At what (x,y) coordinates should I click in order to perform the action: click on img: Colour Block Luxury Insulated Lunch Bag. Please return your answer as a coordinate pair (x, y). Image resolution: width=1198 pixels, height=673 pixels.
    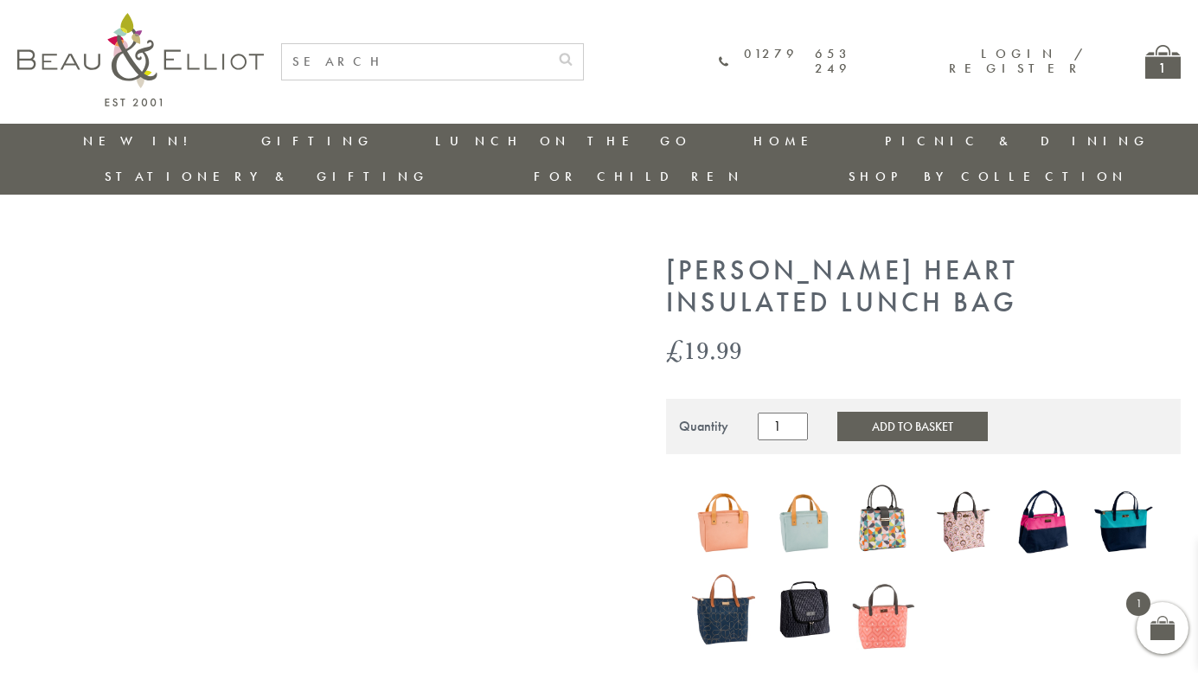
    Looking at the image, I should click on (1122, 521).